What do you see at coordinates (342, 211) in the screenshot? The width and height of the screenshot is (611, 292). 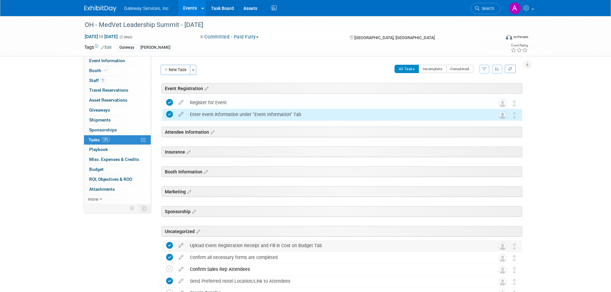 I see `div: Sponsorship` at bounding box center [342, 211].